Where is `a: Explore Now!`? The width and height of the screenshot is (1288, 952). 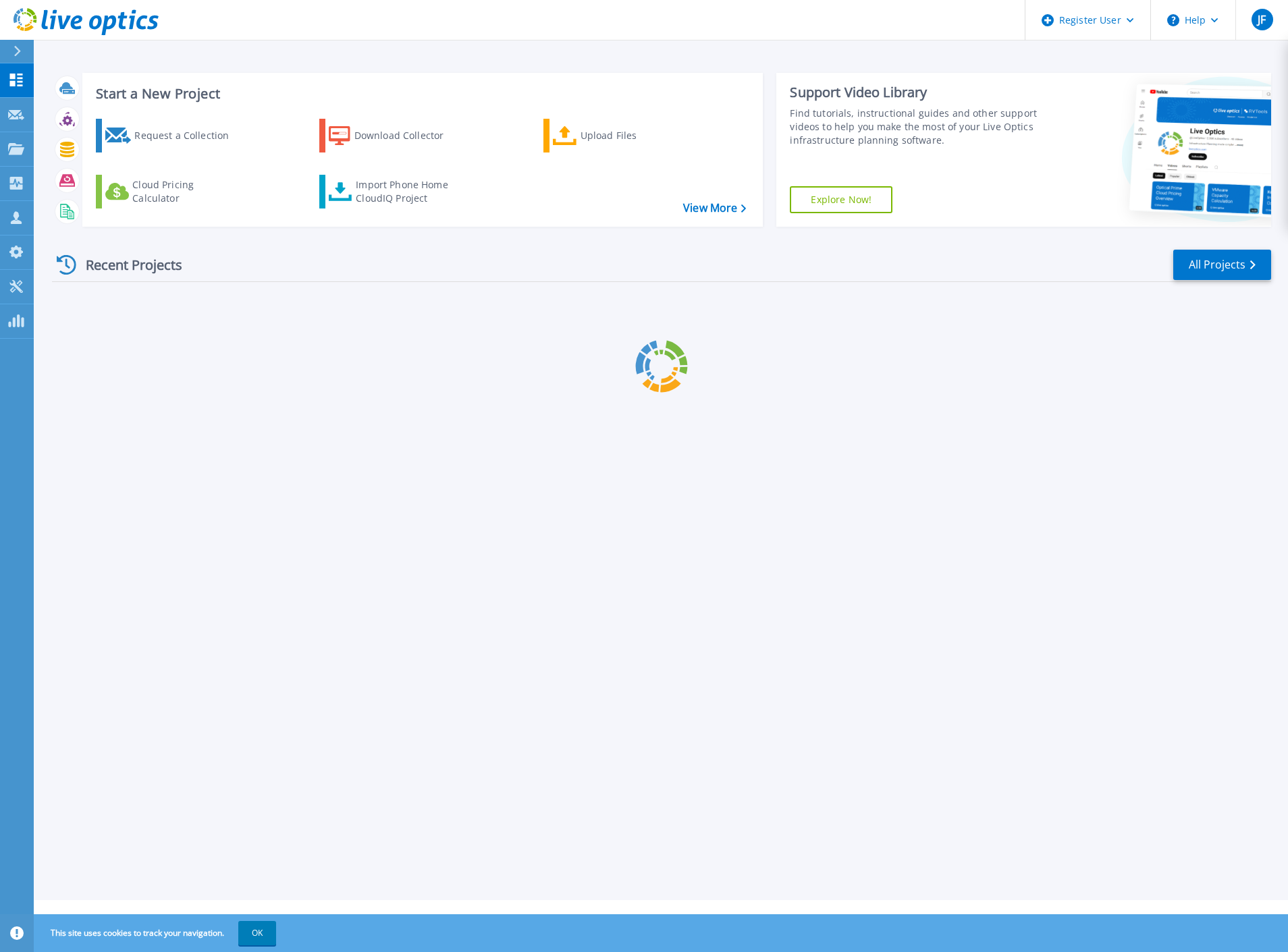 a: Explore Now! is located at coordinates (841, 200).